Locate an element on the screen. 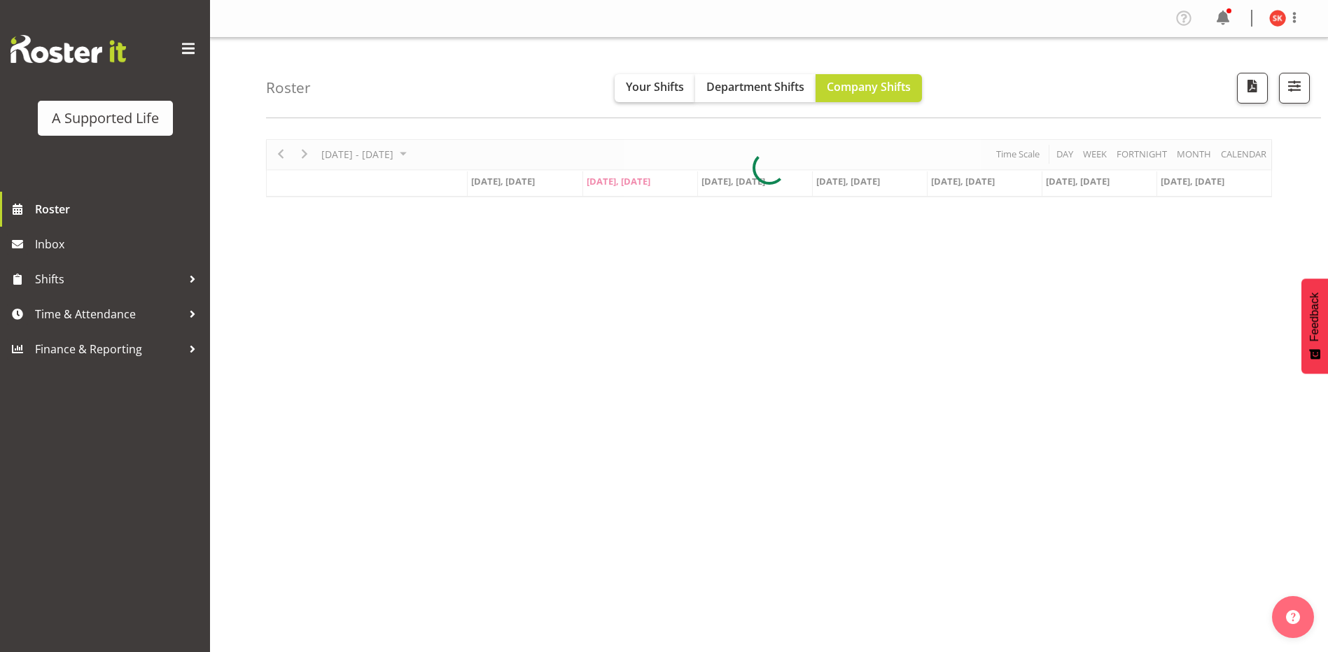 The width and height of the screenshot is (1328, 652). button: Download a PDF of the roster according to the set date range. is located at coordinates (1252, 88).